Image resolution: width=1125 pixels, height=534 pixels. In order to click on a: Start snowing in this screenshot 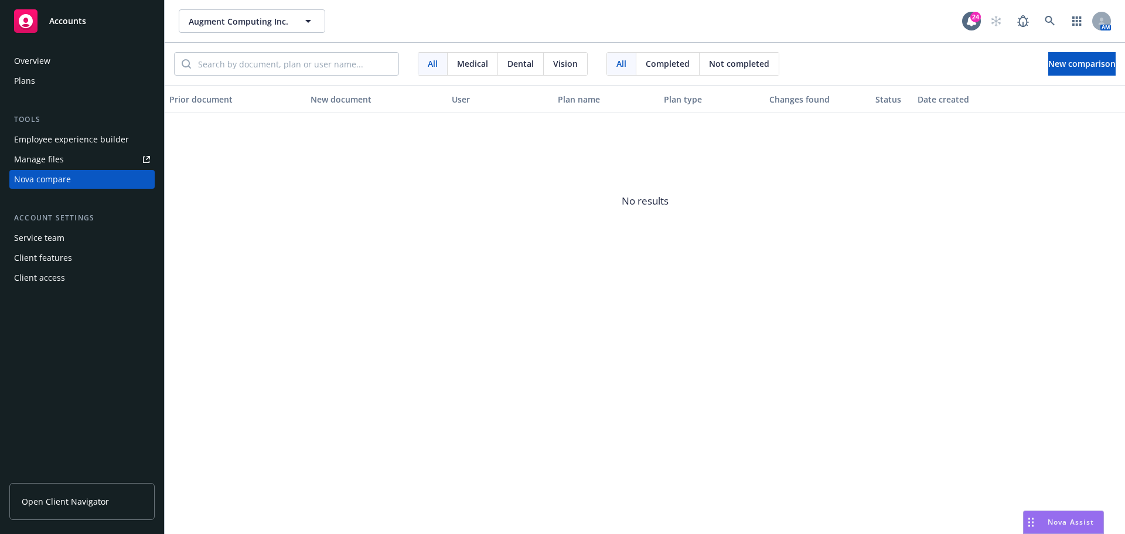, I will do `click(996, 21)`.